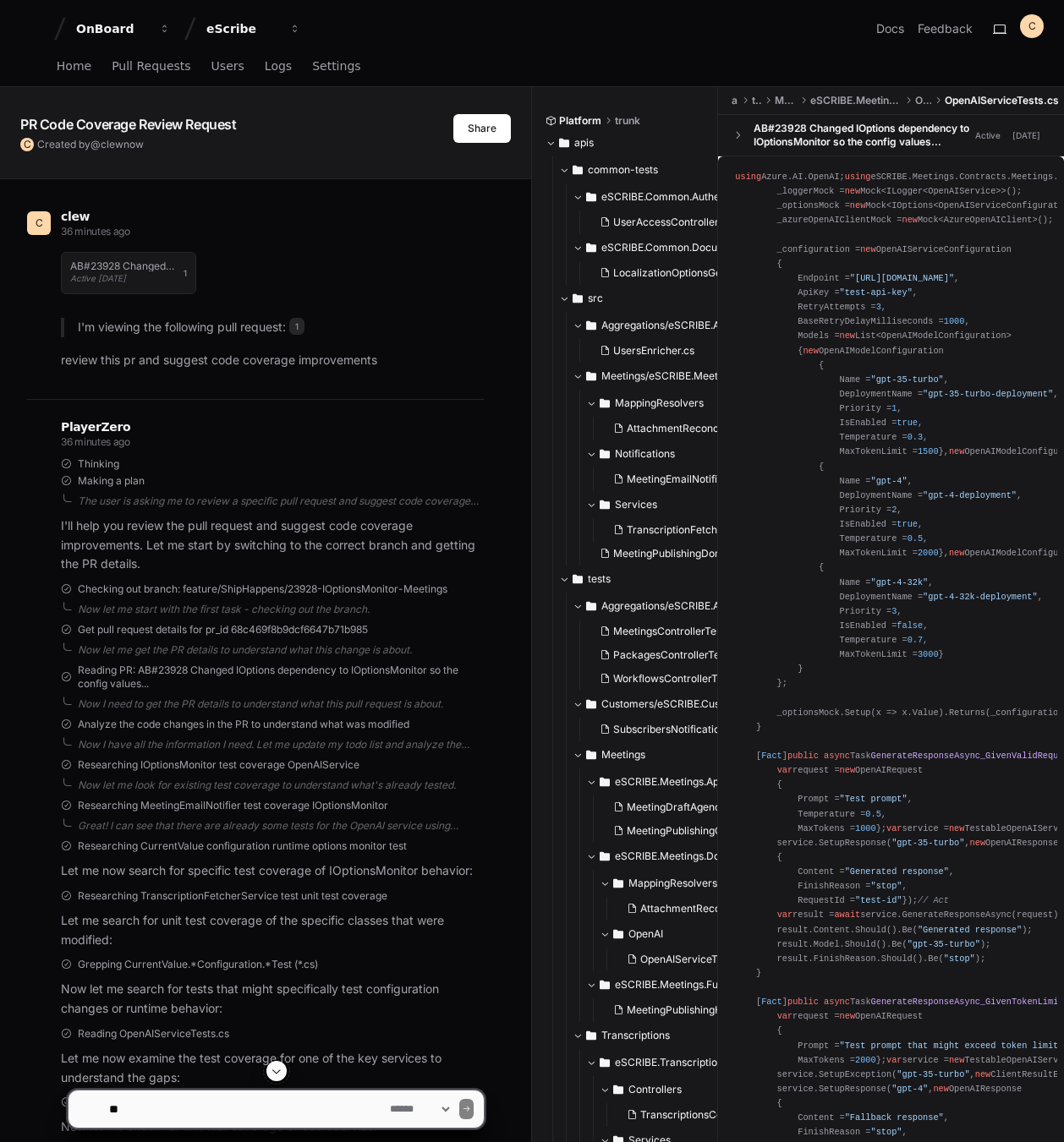 This screenshot has width=1064, height=1142. I want to click on a: Docs, so click(890, 29).